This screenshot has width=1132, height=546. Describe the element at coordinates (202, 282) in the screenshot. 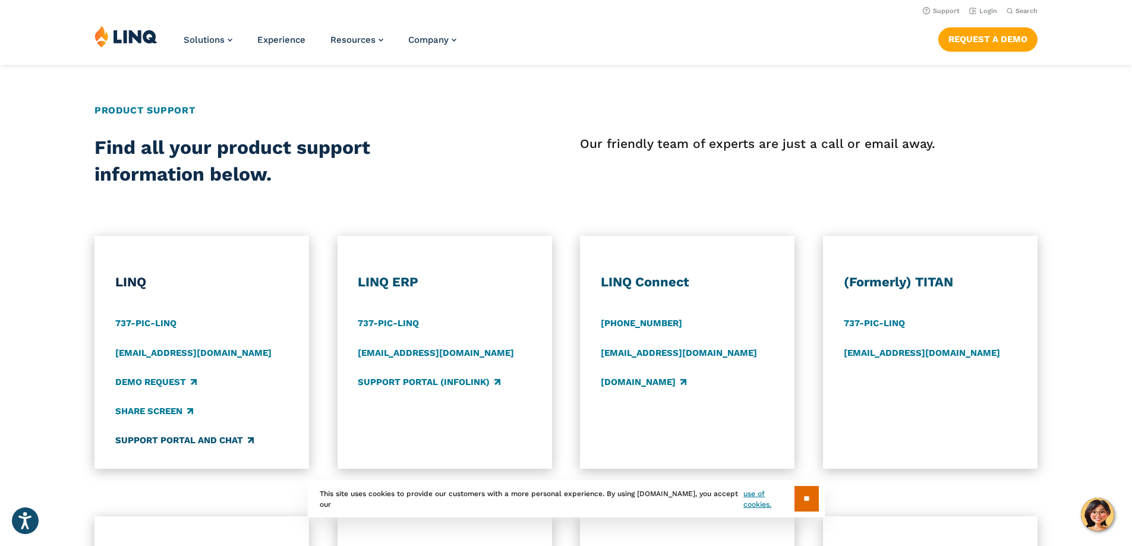

I see `h3: LINQ` at that location.